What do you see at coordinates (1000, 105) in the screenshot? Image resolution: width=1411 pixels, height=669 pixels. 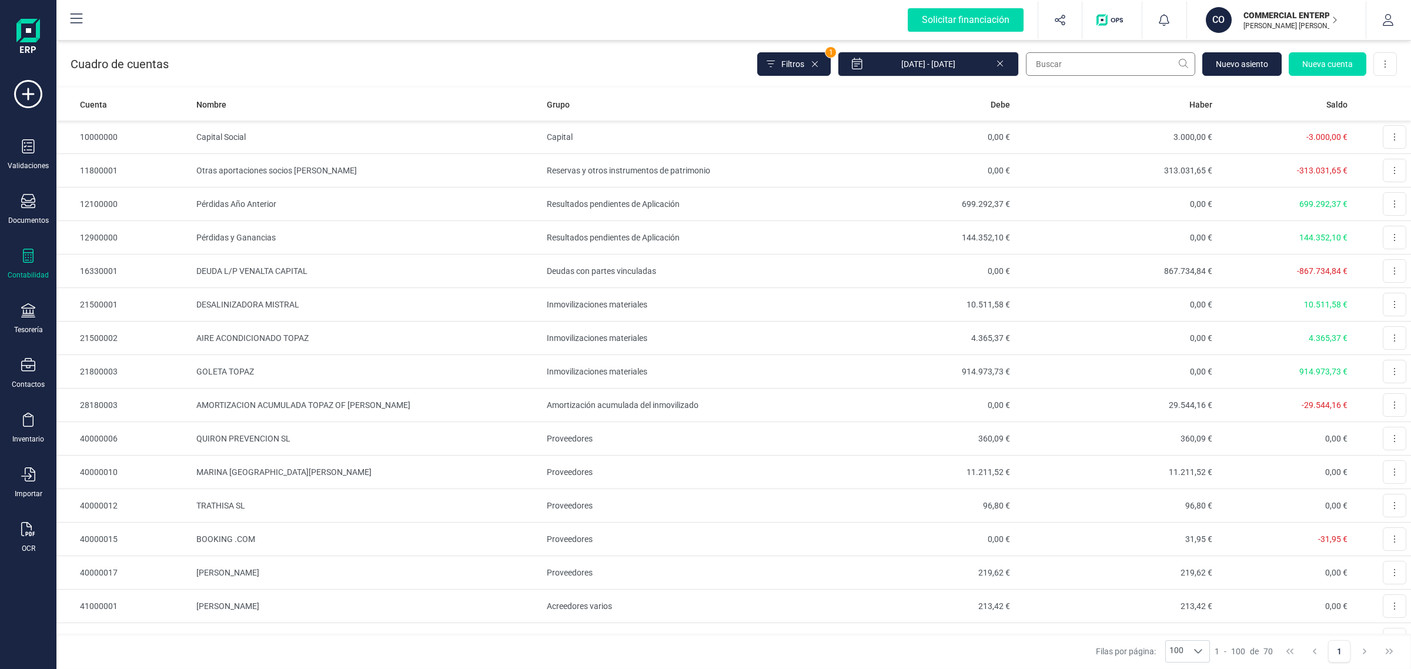 I see `span: Debe` at bounding box center [1000, 105].